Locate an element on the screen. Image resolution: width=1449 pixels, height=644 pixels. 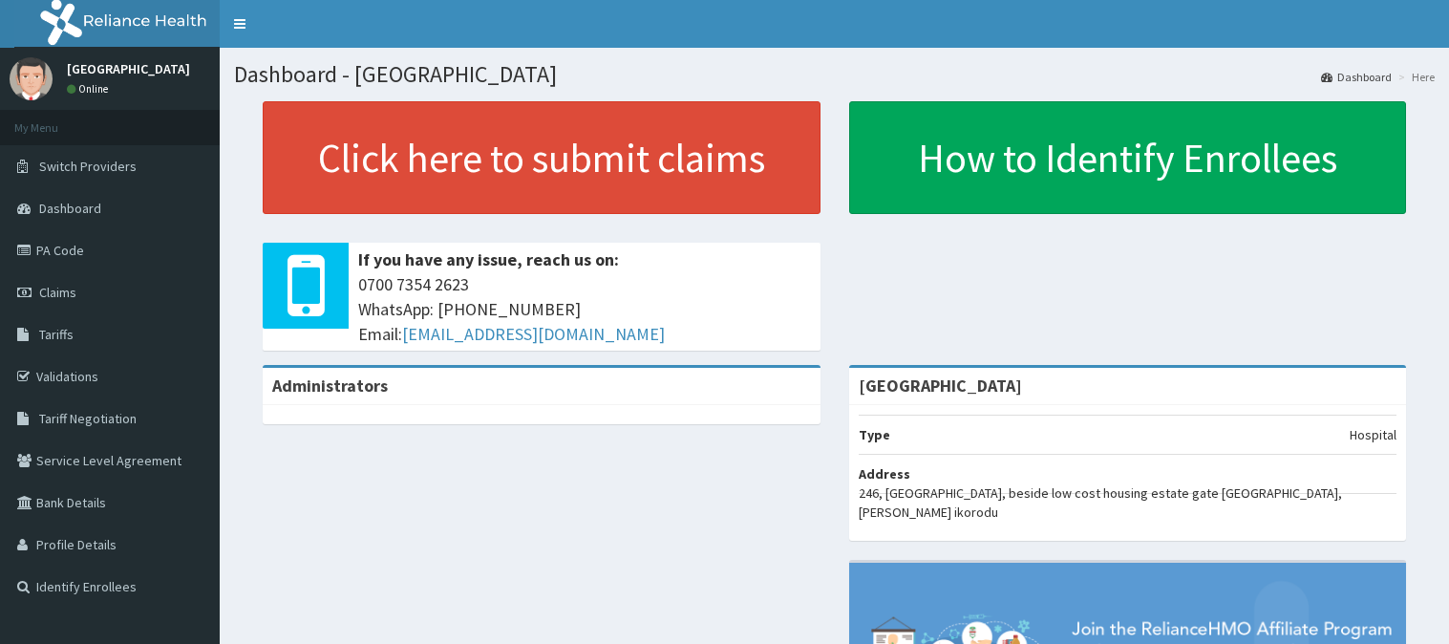
b: Type is located at coordinates (874, 435).